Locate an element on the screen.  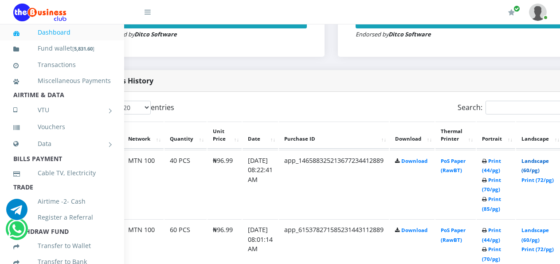
th: Purchase ID: activate to sort column ascending is located at coordinates (334, 135).